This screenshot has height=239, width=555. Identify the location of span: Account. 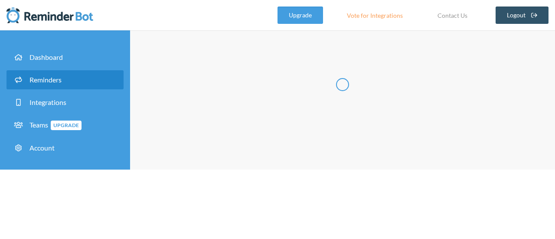
(42, 147).